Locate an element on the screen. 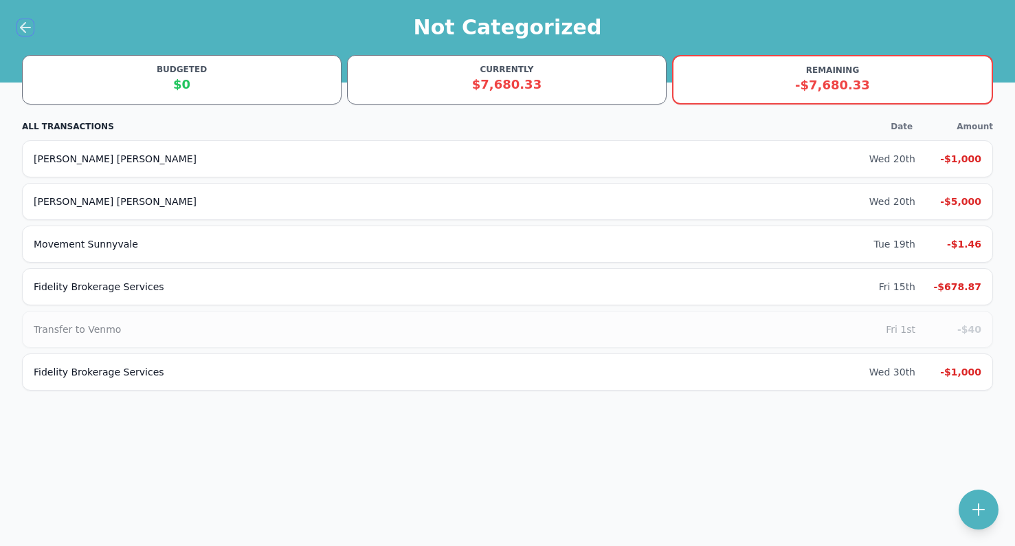 The width and height of the screenshot is (1015, 546). div: Amount is located at coordinates (974, 126).